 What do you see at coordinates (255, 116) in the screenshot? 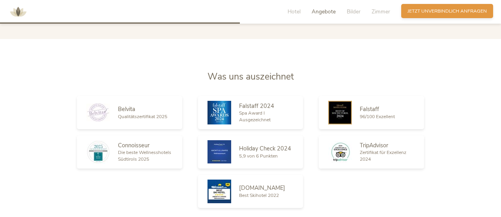
I see `span: Spa Award I Ausgezeichnet` at bounding box center [255, 116].